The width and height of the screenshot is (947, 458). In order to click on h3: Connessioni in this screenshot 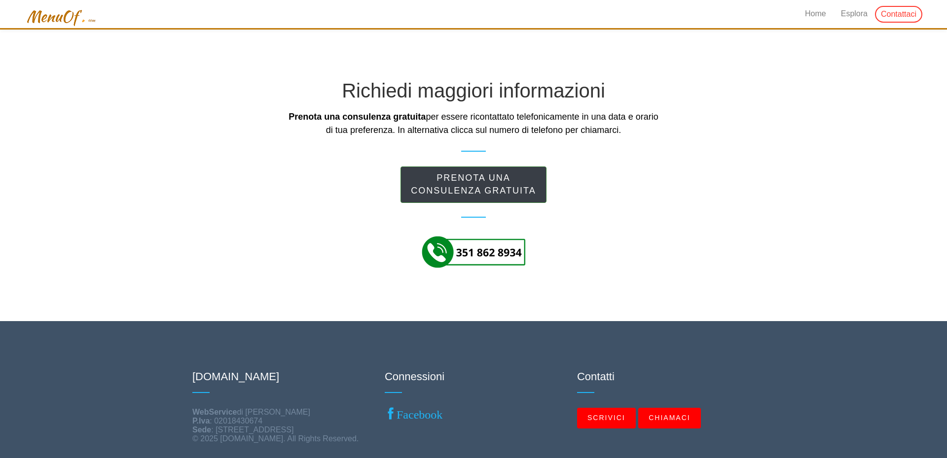, I will do `click(473, 382)`.